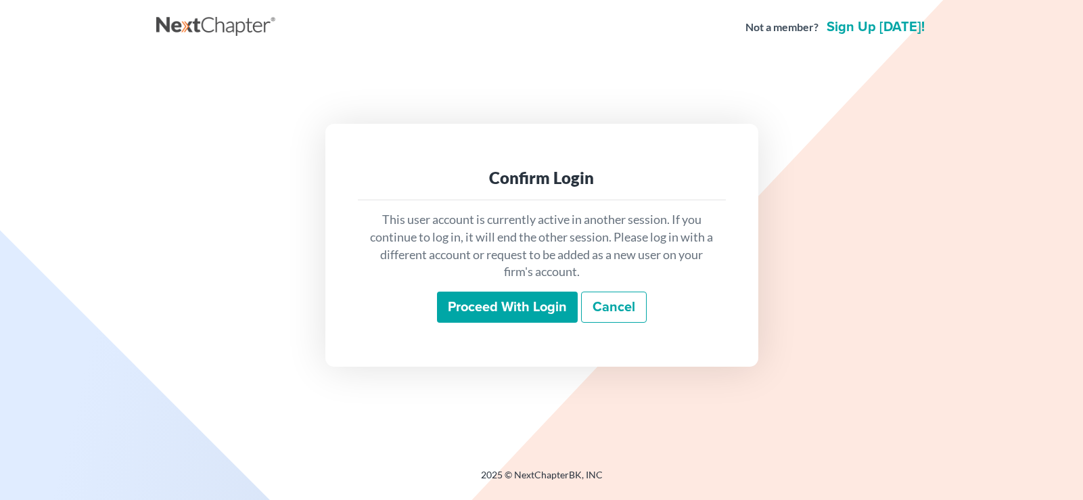  I want to click on div: 2025 © NextChapterBK, INC, so click(542, 480).